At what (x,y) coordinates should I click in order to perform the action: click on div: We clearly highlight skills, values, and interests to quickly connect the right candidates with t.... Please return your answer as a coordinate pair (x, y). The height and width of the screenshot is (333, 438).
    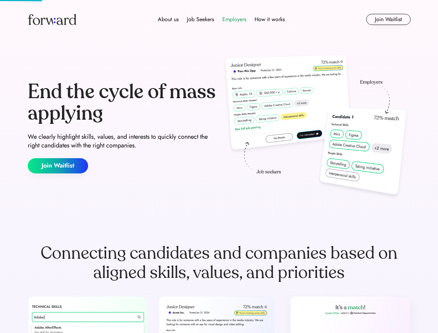
    Looking at the image, I should click on (122, 141).